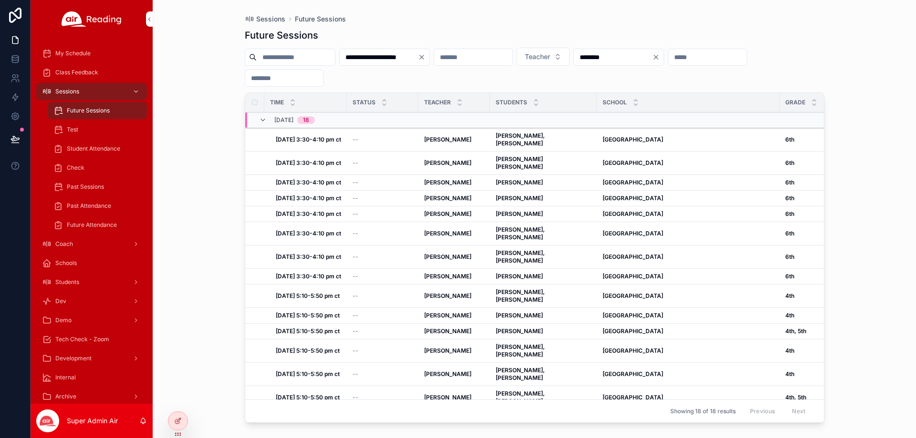  Describe the element at coordinates (281, 35) in the screenshot. I see `h1: Future Sessions` at that location.